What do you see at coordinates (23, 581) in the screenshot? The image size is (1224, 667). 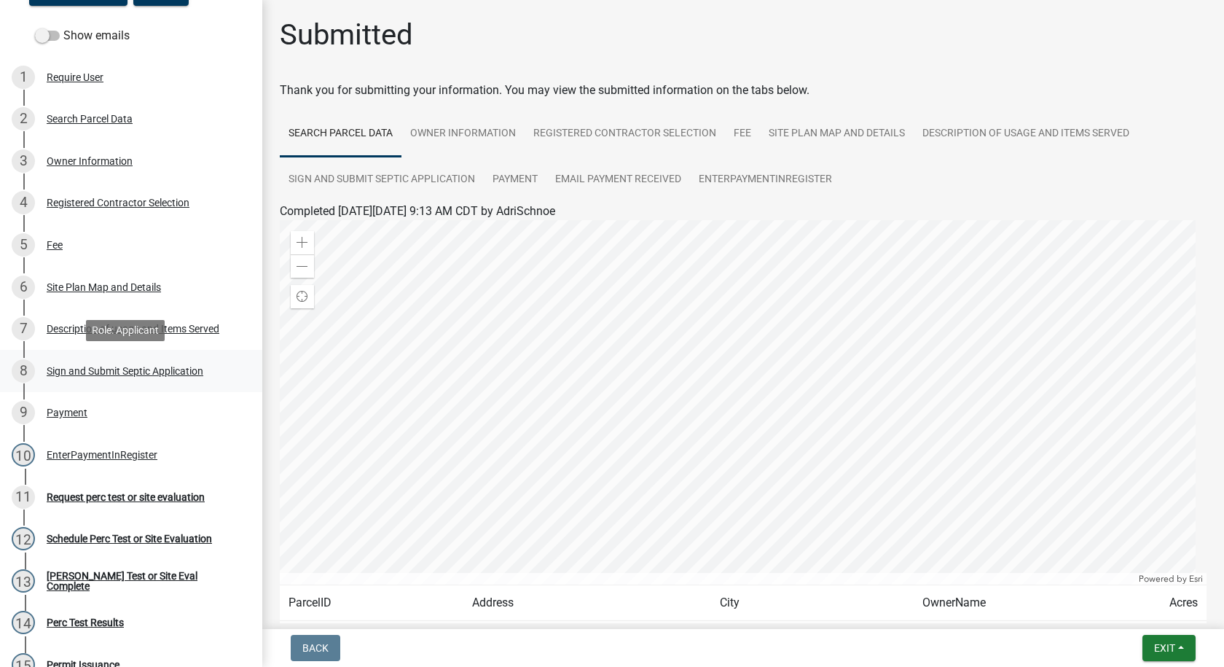 I see `div: 13` at bounding box center [23, 581].